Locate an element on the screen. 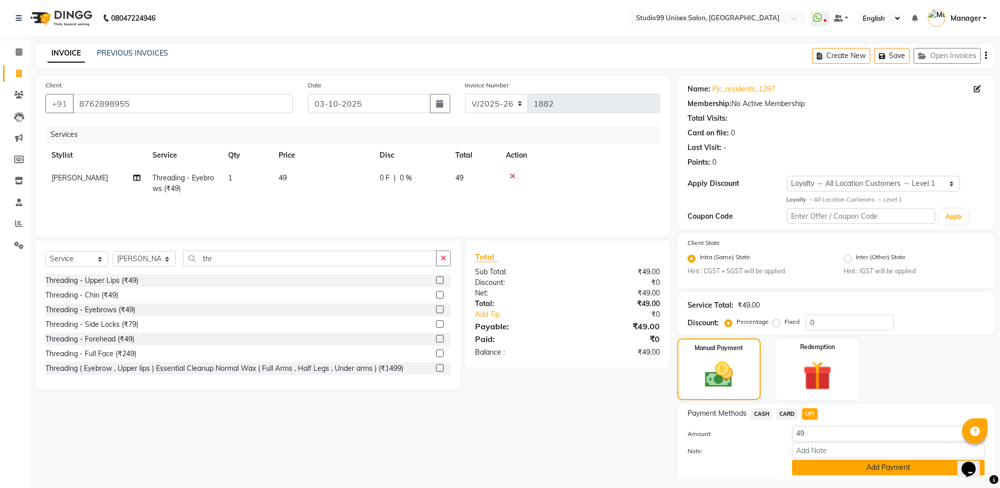  th: Disc is located at coordinates (411, 155).